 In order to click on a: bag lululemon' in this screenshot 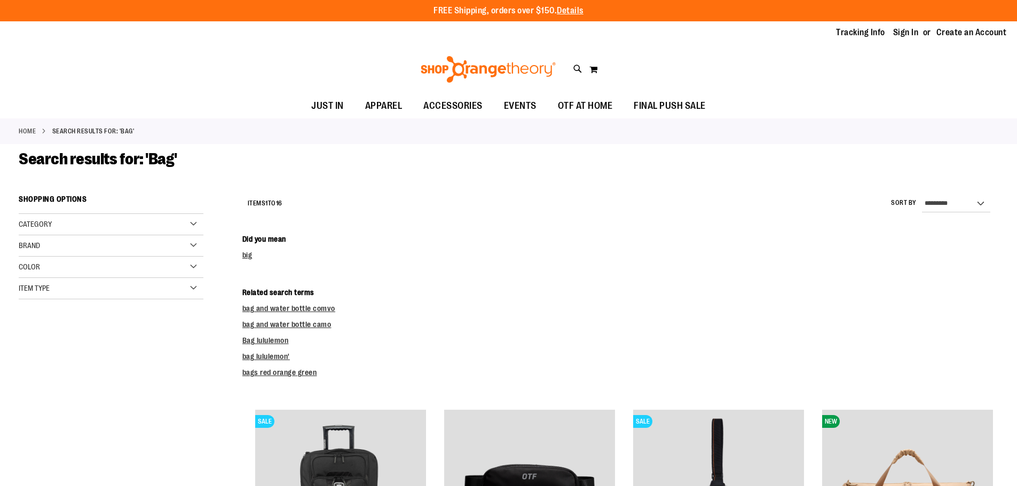, I will do `click(266, 357)`.